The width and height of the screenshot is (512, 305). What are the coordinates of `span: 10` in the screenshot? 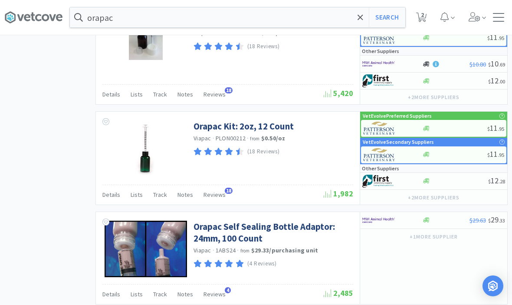 It's located at (497, 63).